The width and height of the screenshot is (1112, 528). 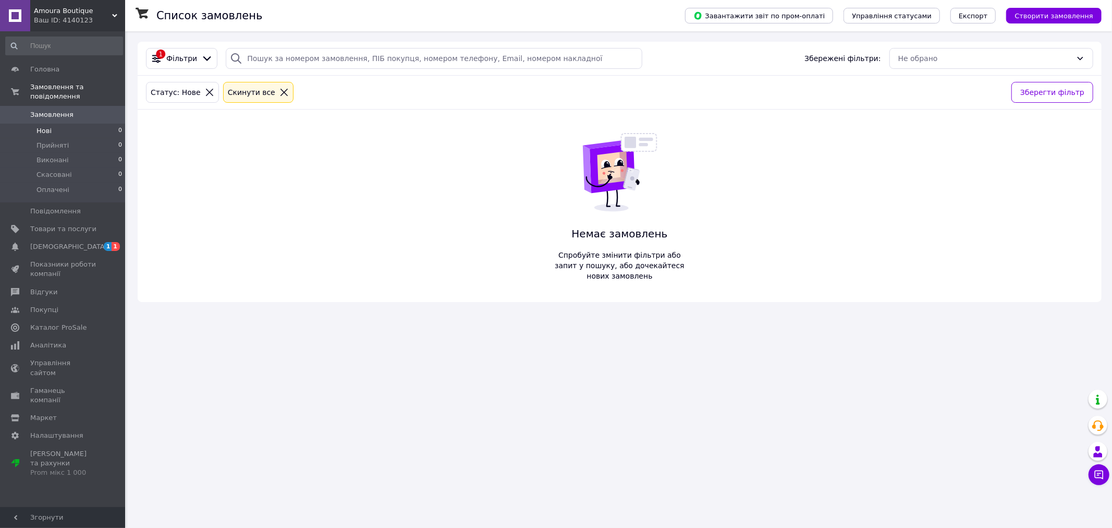 What do you see at coordinates (44, 310) in the screenshot?
I see `span: Покупці` at bounding box center [44, 310].